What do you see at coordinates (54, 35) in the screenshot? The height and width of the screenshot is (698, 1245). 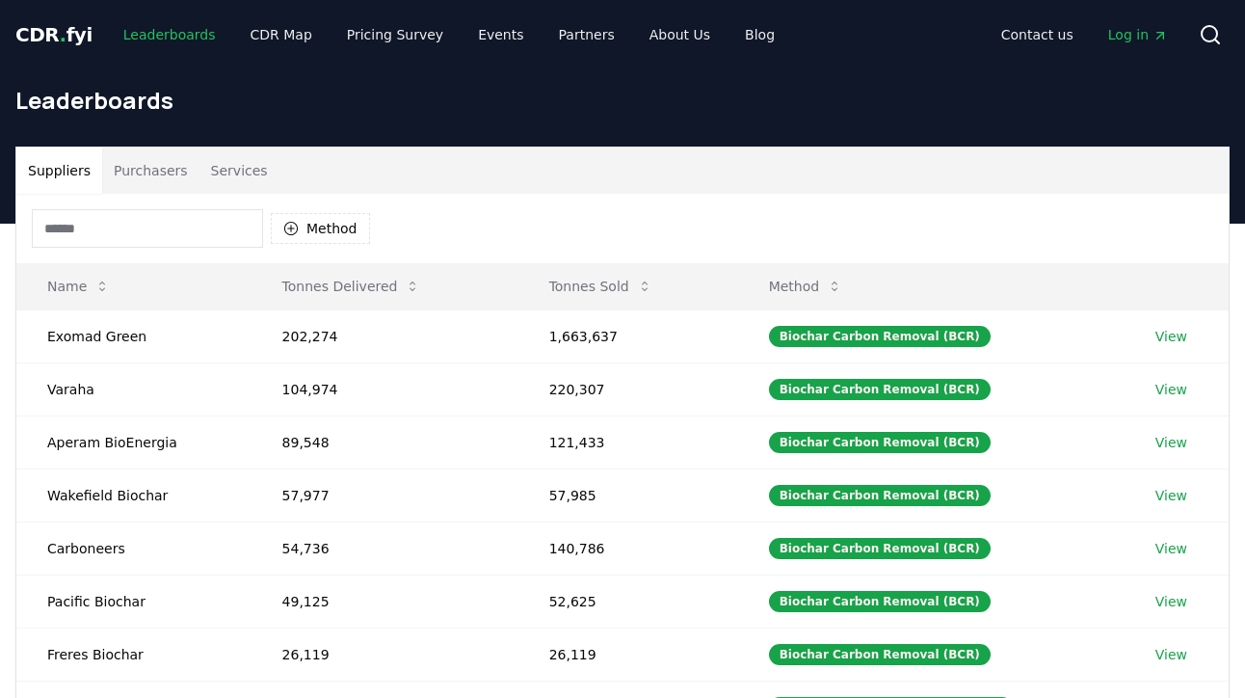 I see `a: CDR.fyi` at bounding box center [54, 35].